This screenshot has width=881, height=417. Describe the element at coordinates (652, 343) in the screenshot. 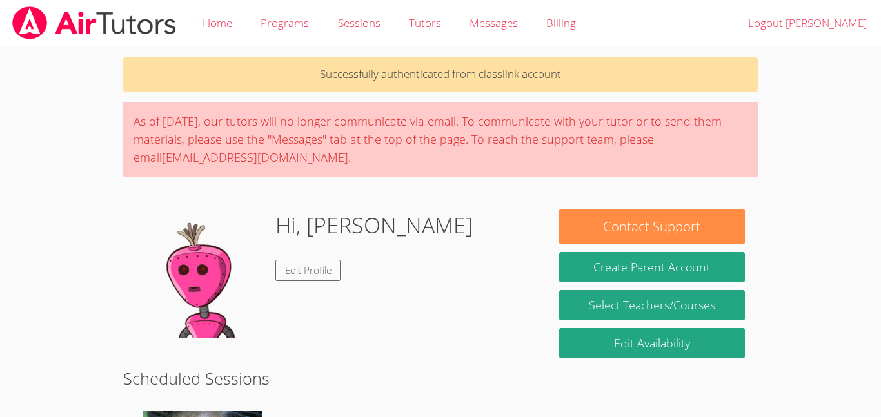

I see `a: Edit Availability` at that location.